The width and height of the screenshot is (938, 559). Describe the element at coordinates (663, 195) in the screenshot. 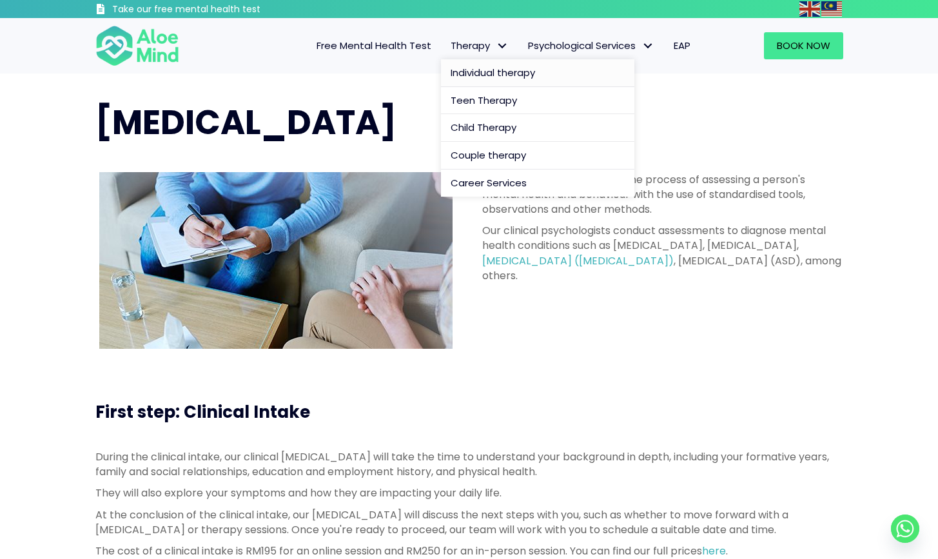

I see `p: is the process of assessing a person's mental health and behaviour with the use of standardised t...` at that location.